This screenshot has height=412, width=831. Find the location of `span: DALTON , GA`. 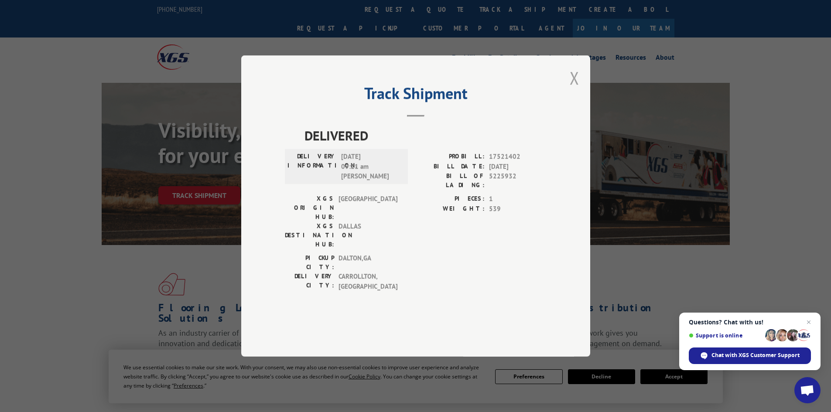

span: DALTON , GA is located at coordinates (368, 263).